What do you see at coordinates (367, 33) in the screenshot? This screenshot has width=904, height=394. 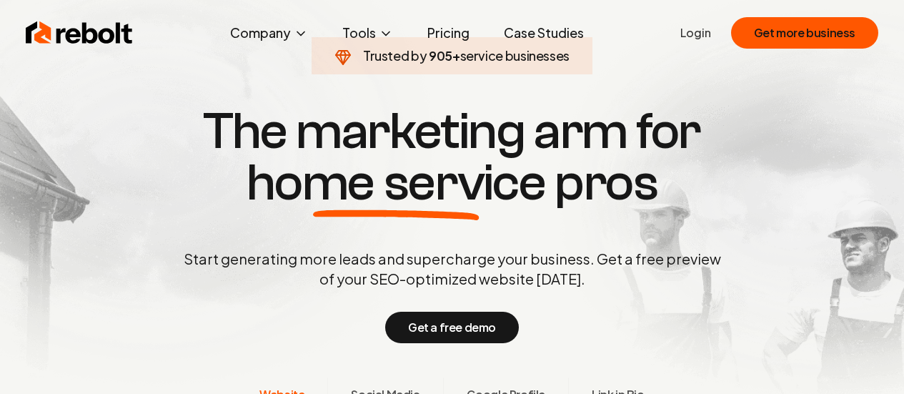 I see `button: Tools` at bounding box center [367, 33].